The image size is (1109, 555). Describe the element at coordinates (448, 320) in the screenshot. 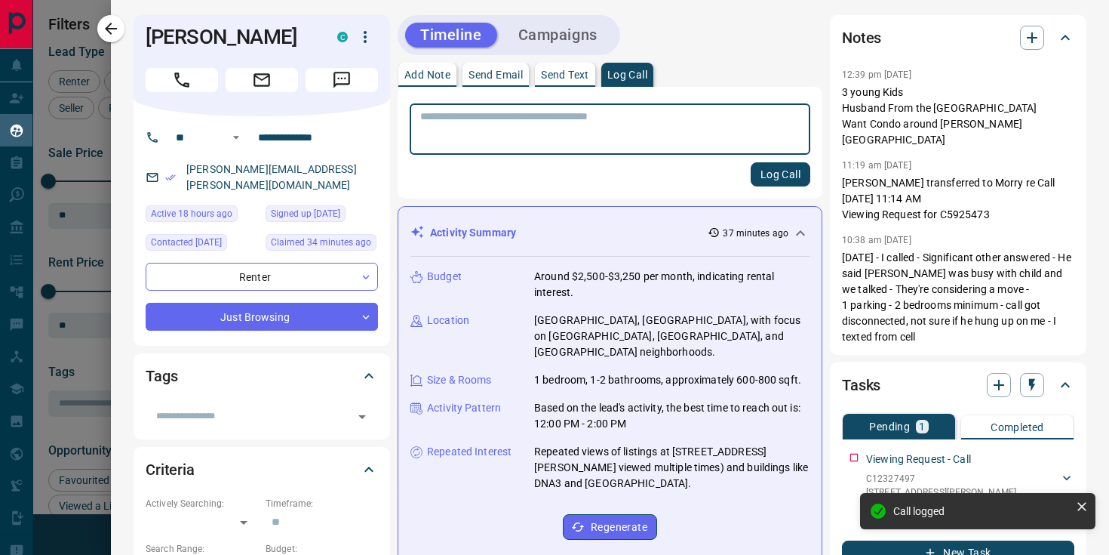

I see `p: Location` at that location.